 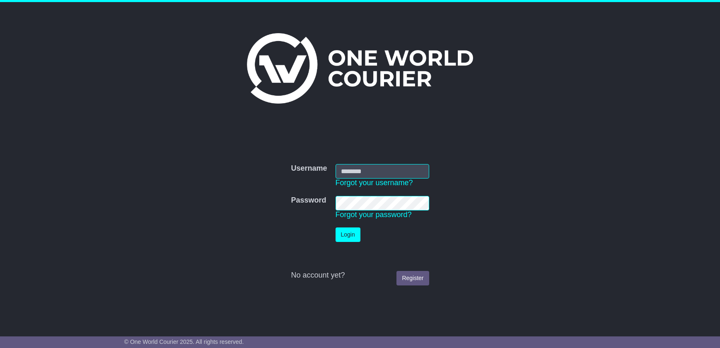 I want to click on a: Register, so click(x=413, y=278).